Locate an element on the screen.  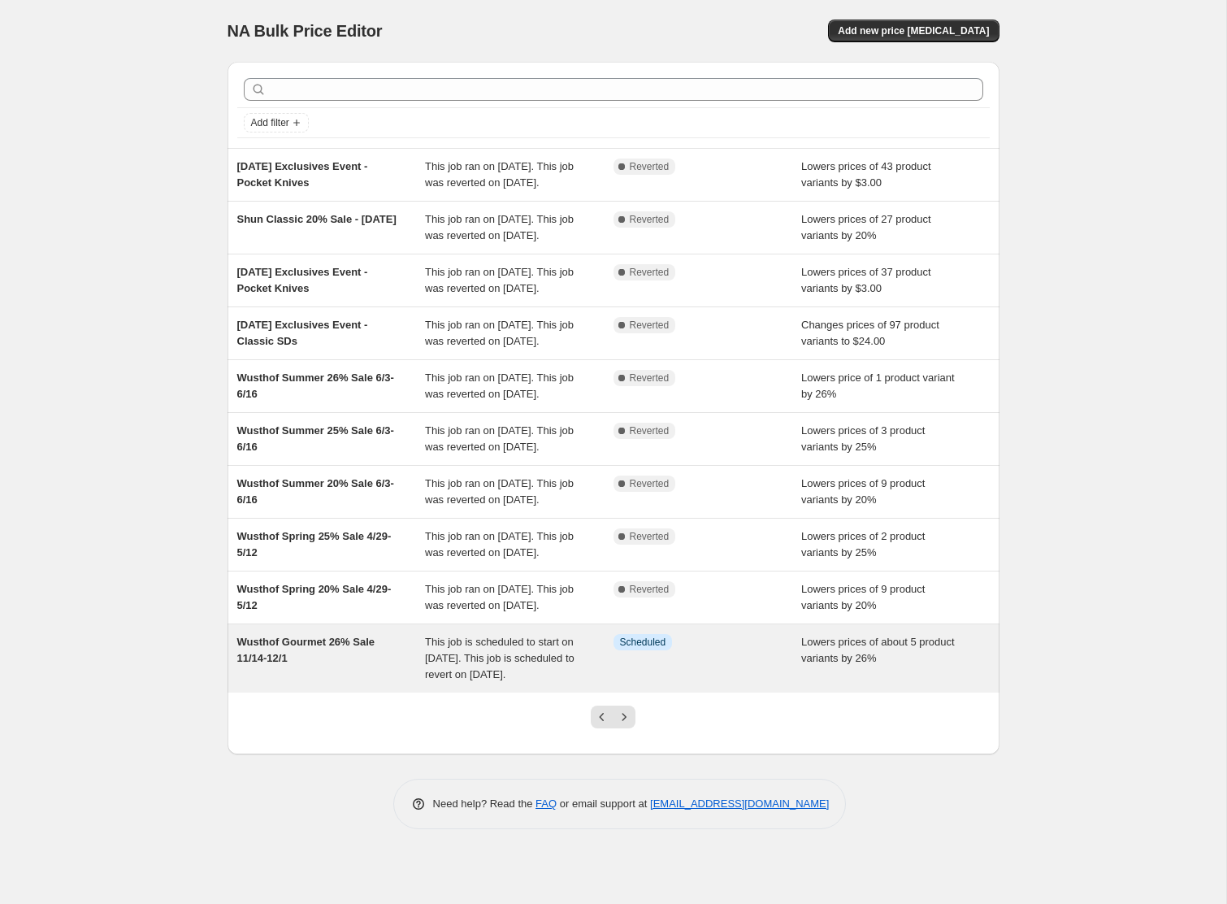
a: FAQ is located at coordinates (546, 803).